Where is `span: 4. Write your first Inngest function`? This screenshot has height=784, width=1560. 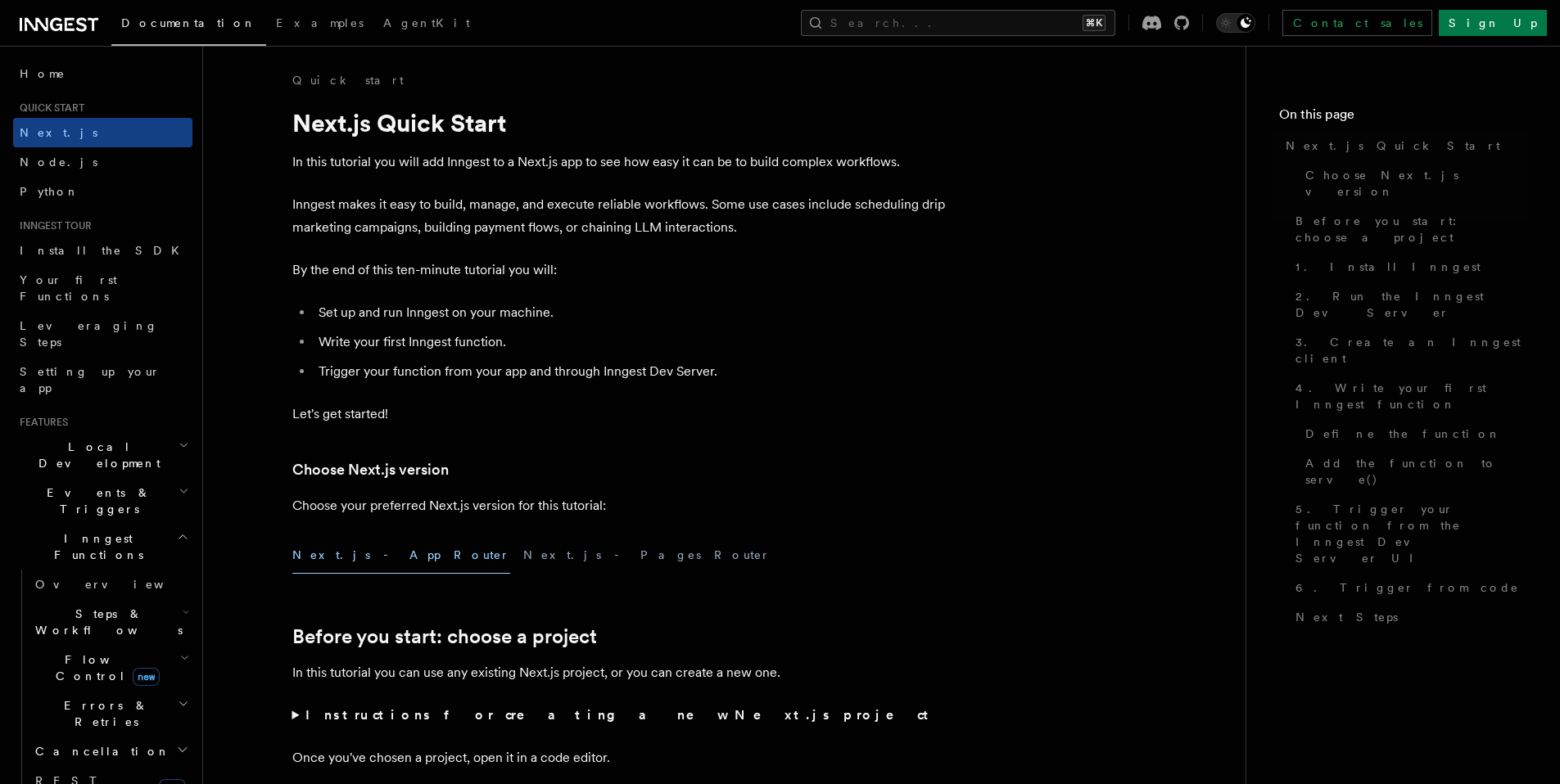 span: 4. Write your first Inngest function is located at coordinates (1411, 396).